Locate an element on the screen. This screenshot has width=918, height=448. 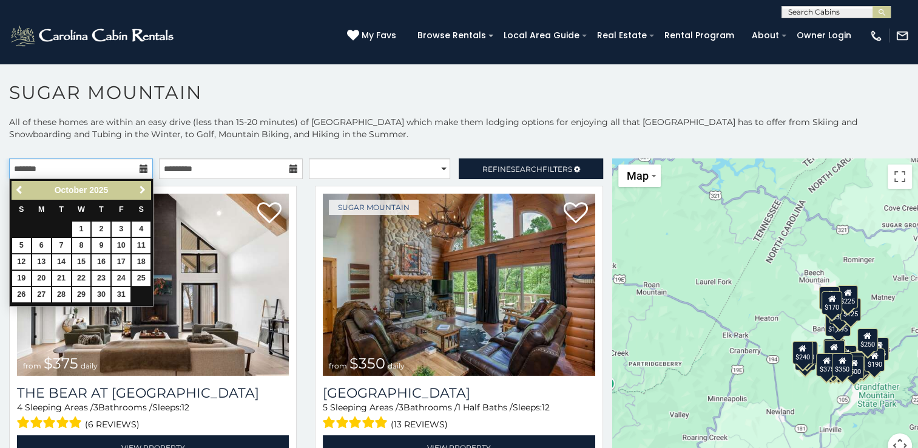
a: Real Estate is located at coordinates (622, 35).